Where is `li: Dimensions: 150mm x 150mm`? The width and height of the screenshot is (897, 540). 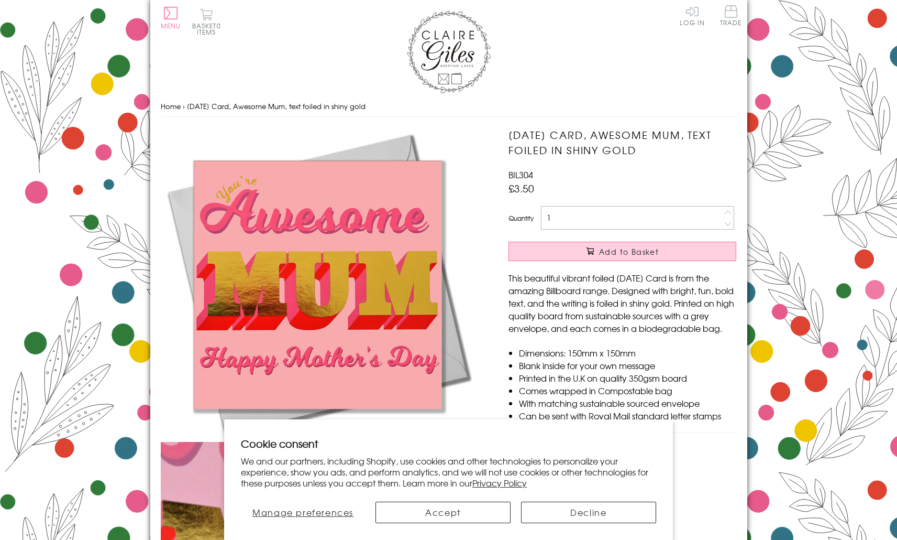
li: Dimensions: 150mm x 150mm is located at coordinates (628, 353).